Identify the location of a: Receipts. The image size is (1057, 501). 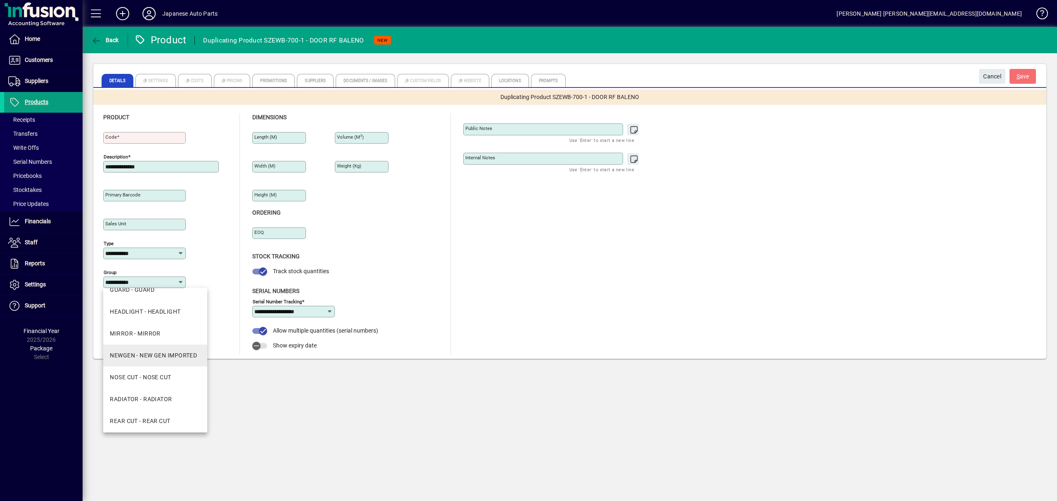
(43, 120).